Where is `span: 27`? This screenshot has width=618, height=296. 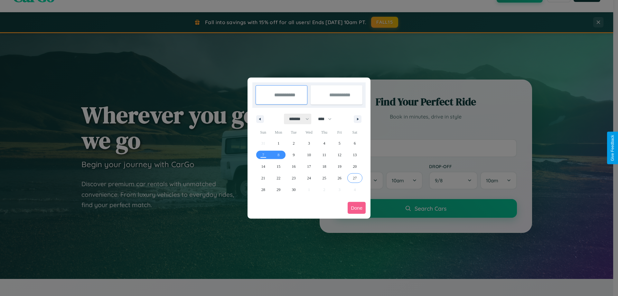 span: 27 is located at coordinates (355, 178).